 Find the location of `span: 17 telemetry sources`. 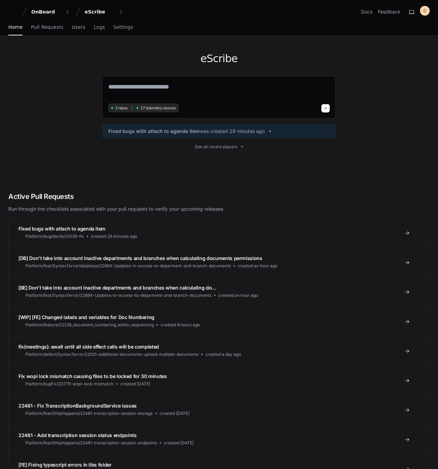

span: 17 telemetry sources is located at coordinates (158, 108).